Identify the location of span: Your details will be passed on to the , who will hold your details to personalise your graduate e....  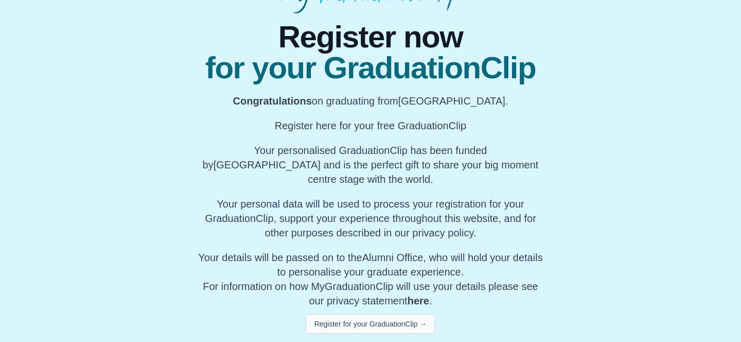
(370, 264).